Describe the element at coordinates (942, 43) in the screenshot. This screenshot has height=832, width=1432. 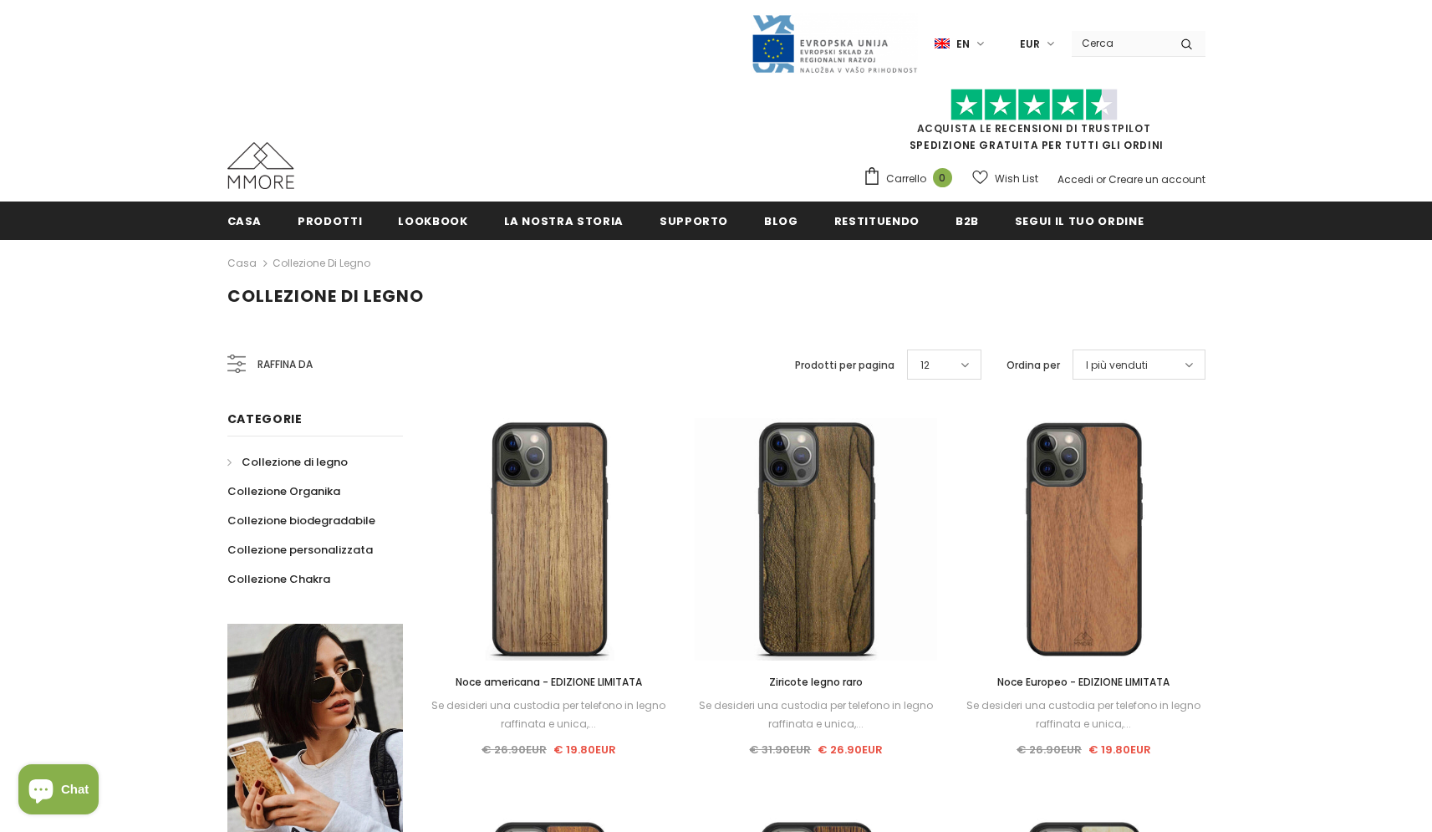
I see `img: i-lang-1.png` at that location.